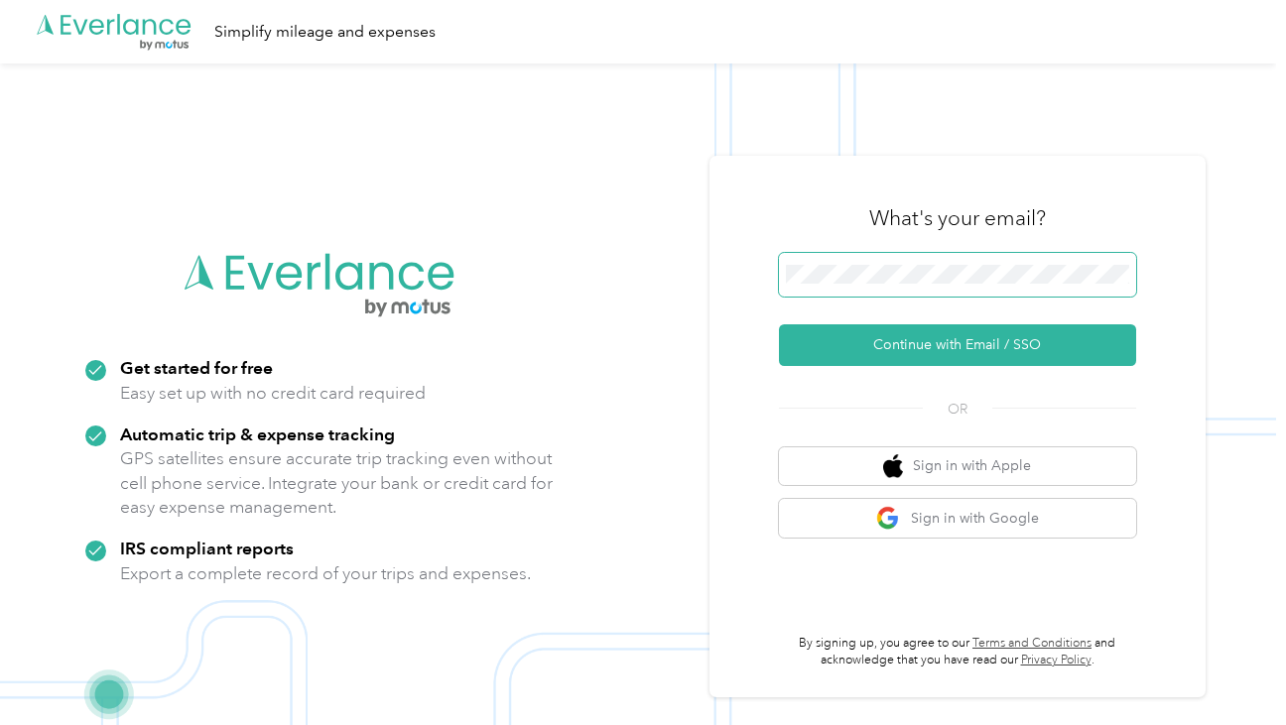  I want to click on button: google logoSign in with Google, so click(958, 518).